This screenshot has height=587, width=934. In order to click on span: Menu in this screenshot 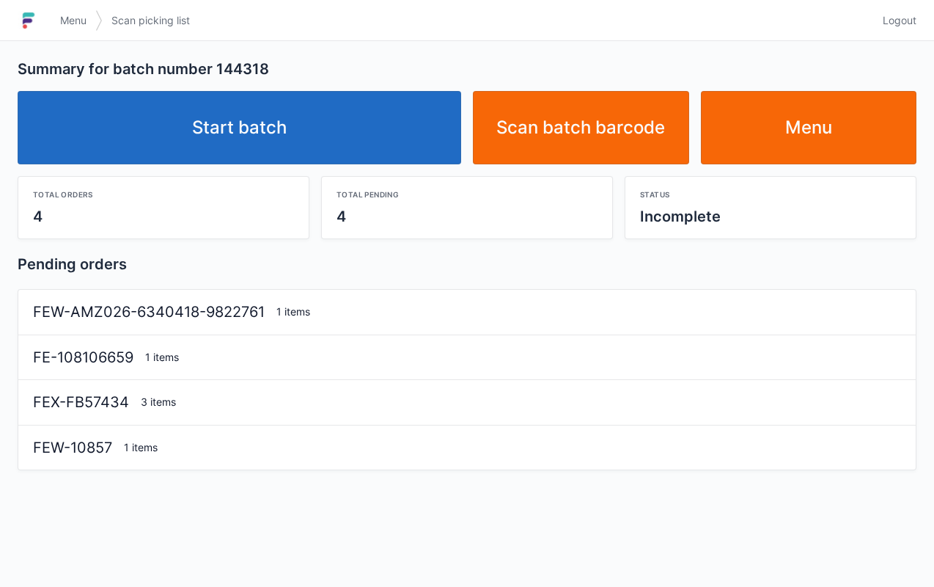, I will do `click(73, 21)`.